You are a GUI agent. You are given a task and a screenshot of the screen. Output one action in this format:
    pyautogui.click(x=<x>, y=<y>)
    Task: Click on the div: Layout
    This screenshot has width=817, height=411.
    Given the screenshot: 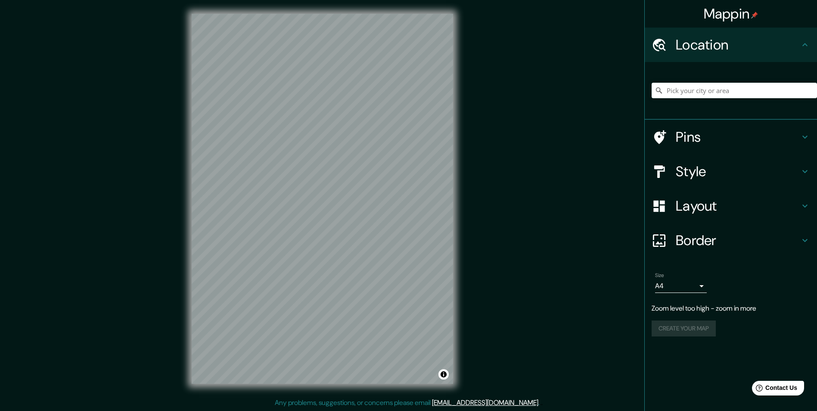 What is the action you would take?
    pyautogui.click(x=731, y=206)
    